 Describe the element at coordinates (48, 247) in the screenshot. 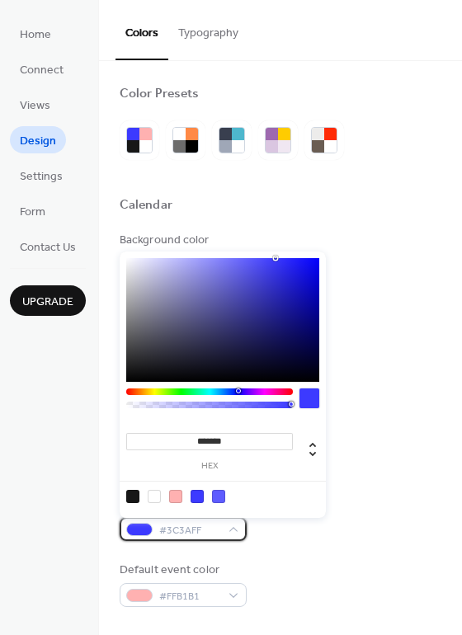

I see `span: Contact Us` at that location.